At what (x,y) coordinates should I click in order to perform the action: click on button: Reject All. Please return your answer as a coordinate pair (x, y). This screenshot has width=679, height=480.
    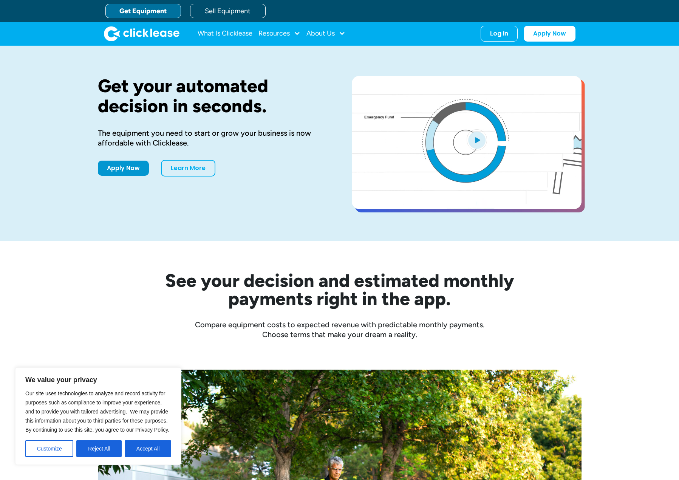
    Looking at the image, I should click on (99, 448).